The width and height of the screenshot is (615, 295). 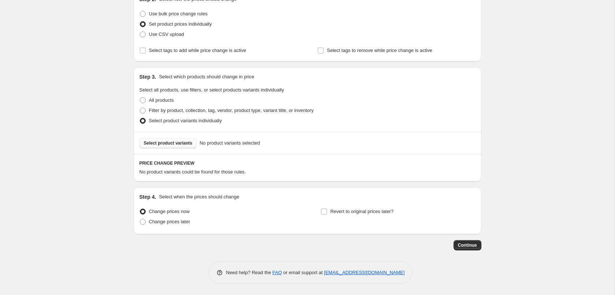 What do you see at coordinates (178, 14) in the screenshot?
I see `span: Use bulk price change rules` at bounding box center [178, 14].